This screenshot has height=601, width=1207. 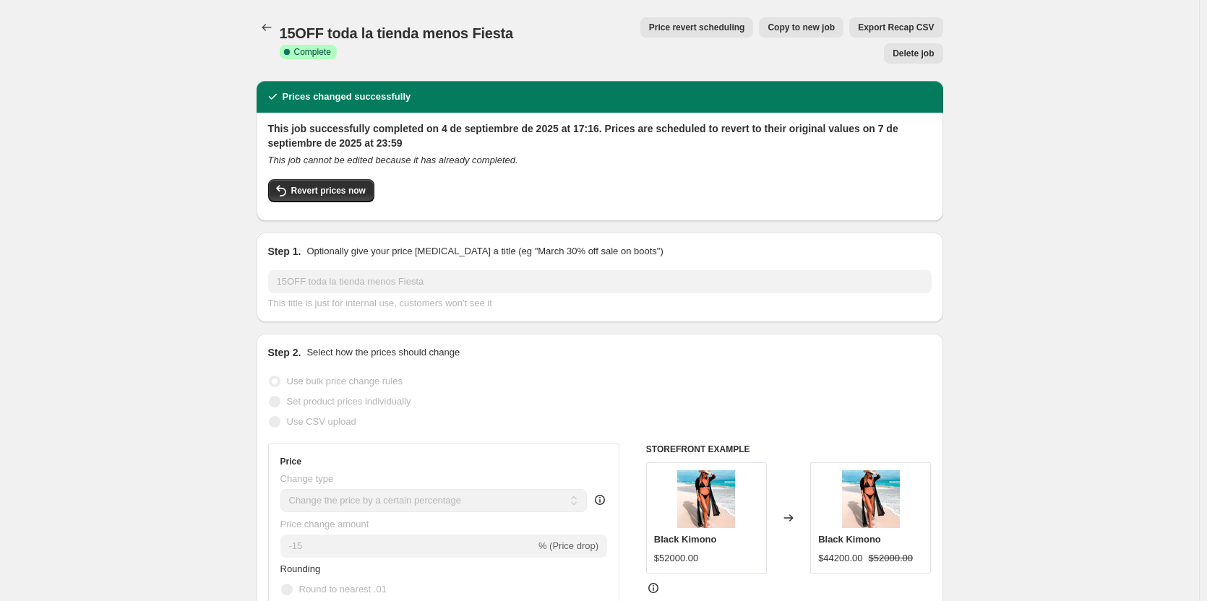 I want to click on p: Select how the prices should change, so click(x=383, y=353).